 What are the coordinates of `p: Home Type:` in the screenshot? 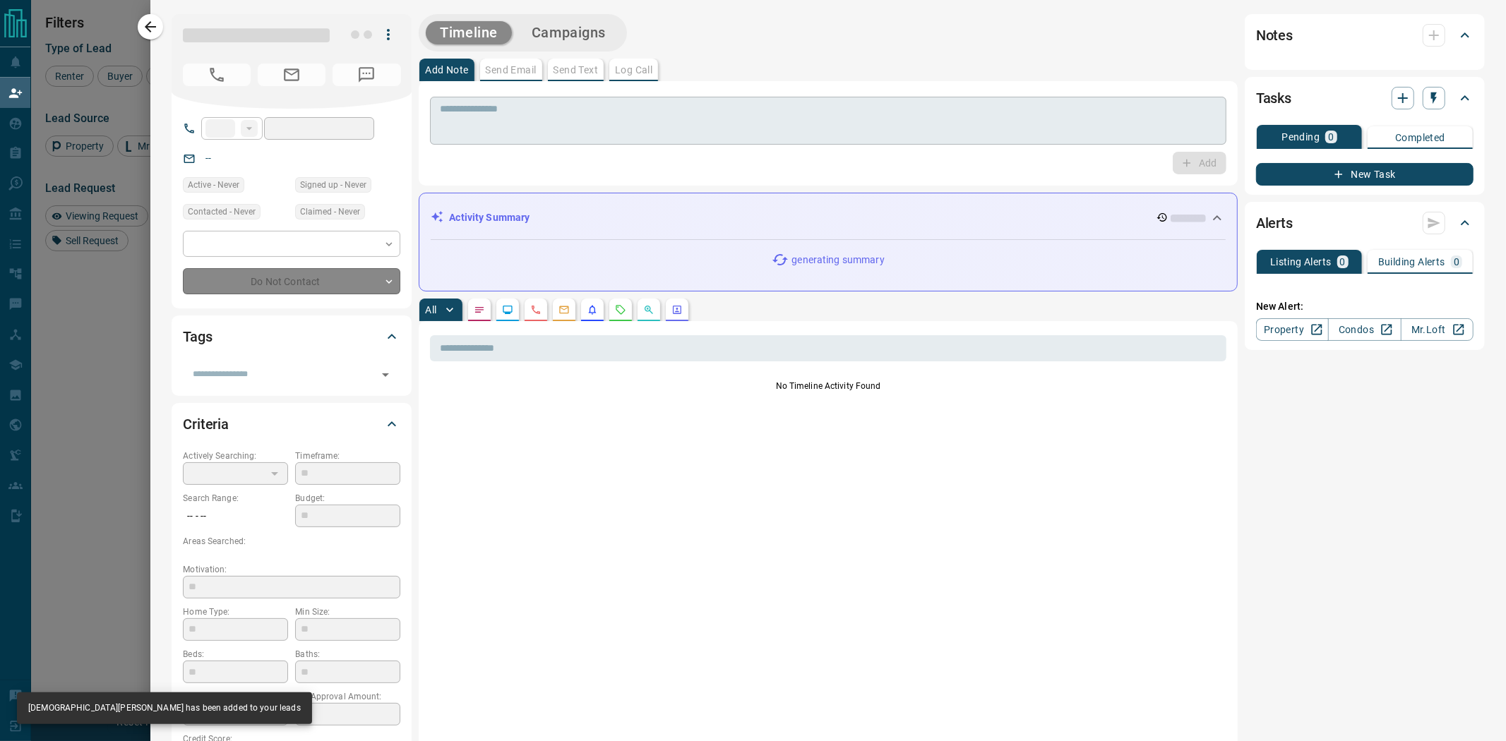 It's located at (235, 612).